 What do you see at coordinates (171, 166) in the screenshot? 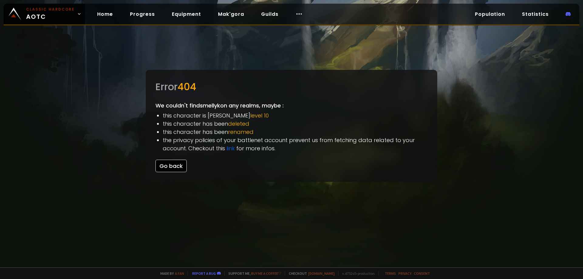
I see `a: Go back` at bounding box center [171, 166].